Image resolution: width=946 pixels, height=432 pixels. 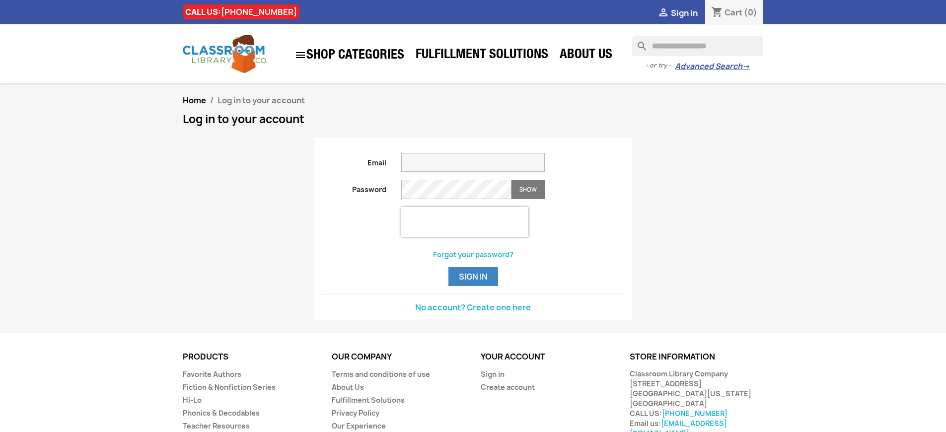 What do you see at coordinates (513, 356) in the screenshot?
I see `a: Your account` at bounding box center [513, 356].